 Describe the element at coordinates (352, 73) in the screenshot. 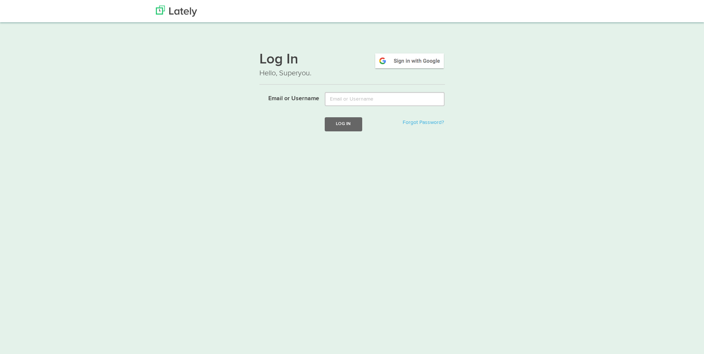

I see `p: Hello, Superyou.` at that location.